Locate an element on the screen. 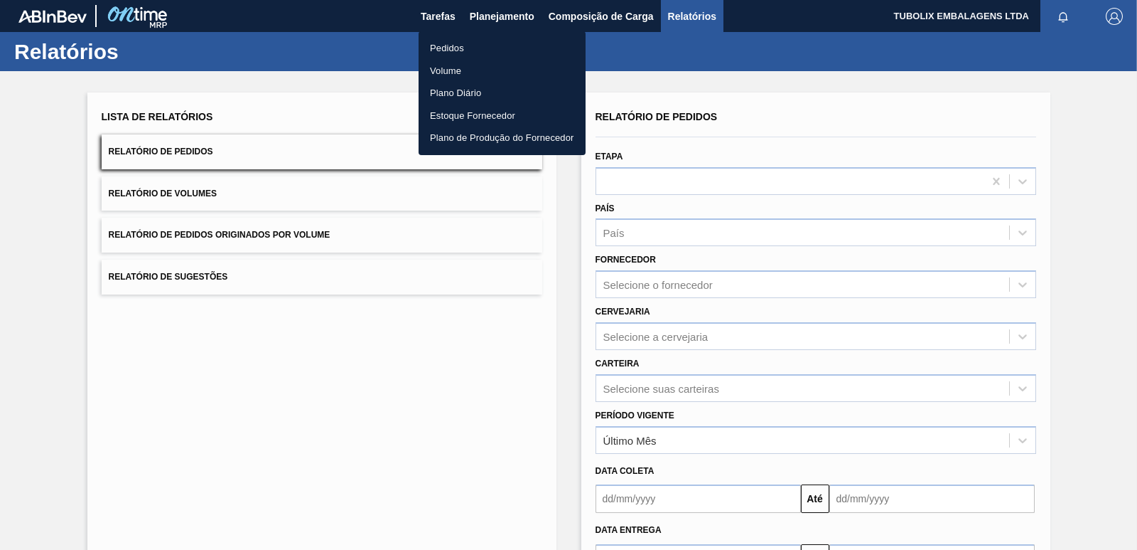 This screenshot has width=1137, height=550. a: Pedidos is located at coordinates (502, 48).